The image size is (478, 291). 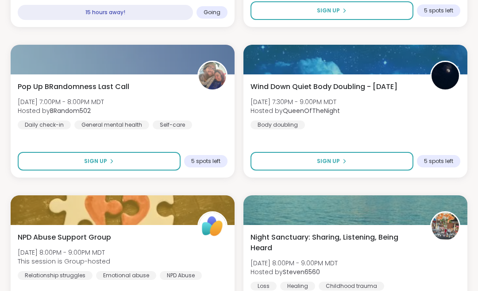 I want to click on b: QueenOfTheNight, so click(x=311, y=111).